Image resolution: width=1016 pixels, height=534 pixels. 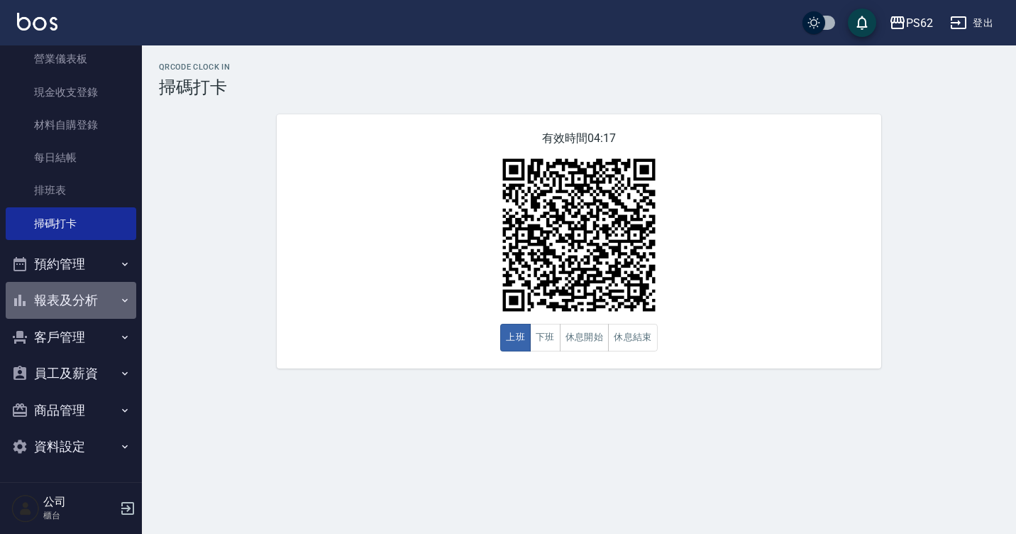 What do you see at coordinates (37, 21) in the screenshot?
I see `img: Logo` at bounding box center [37, 21].